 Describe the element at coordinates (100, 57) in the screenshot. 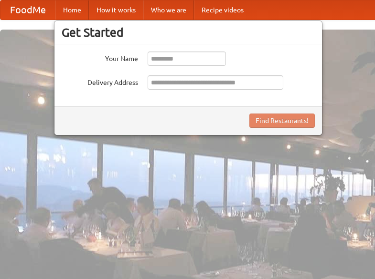

I see `label: Your Name` at that location.